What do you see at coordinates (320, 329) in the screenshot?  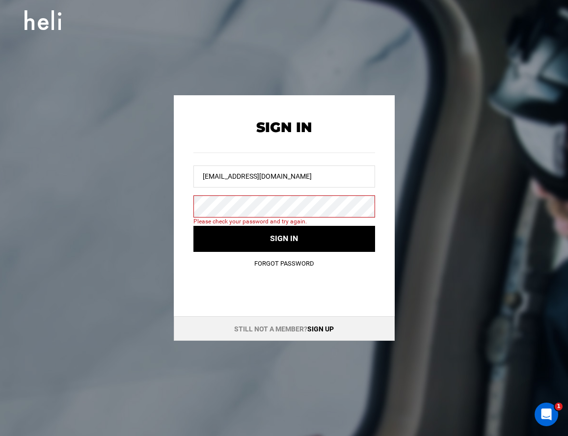 I see `a: Sign up` at bounding box center [320, 329].